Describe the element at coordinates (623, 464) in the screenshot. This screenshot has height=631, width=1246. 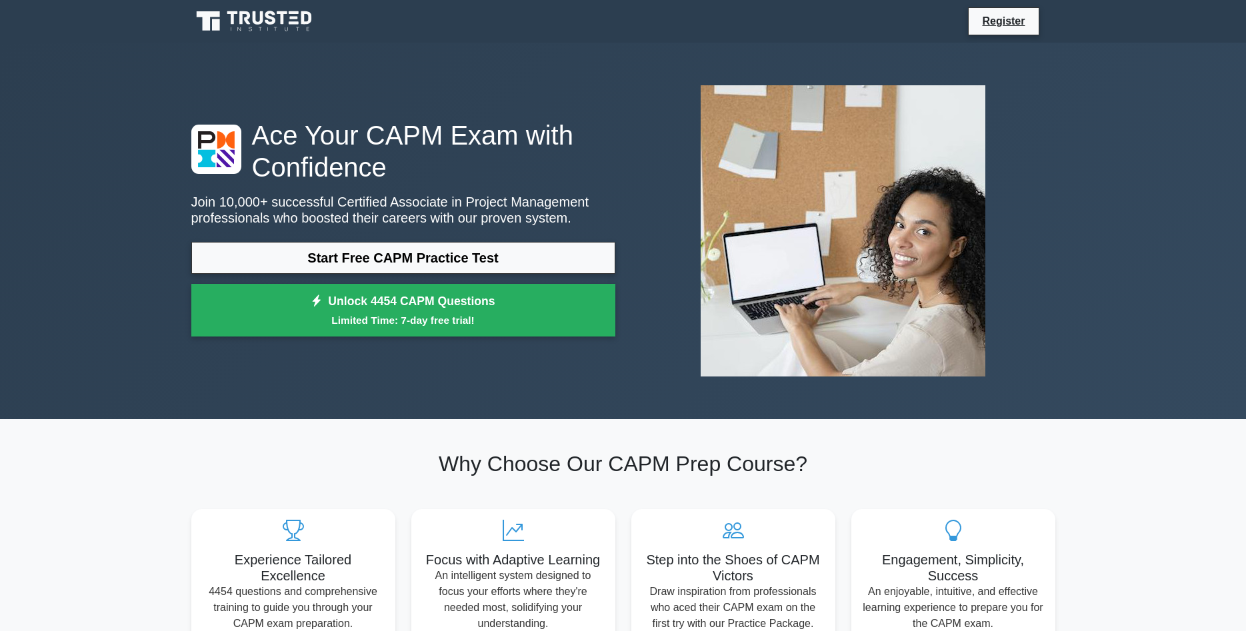
I see `h2: Why Choose Our CAPM Prep Course?` at that location.